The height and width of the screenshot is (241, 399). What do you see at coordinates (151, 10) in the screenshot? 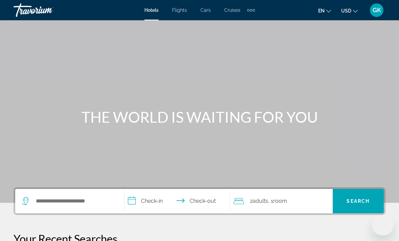
I see `a: Hotels` at bounding box center [151, 10].